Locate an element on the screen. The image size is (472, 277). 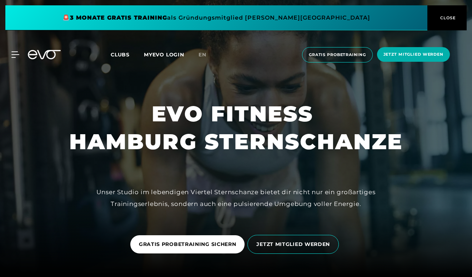
span: JETZT MITGLIED WERDEN is located at coordinates (293, 244).